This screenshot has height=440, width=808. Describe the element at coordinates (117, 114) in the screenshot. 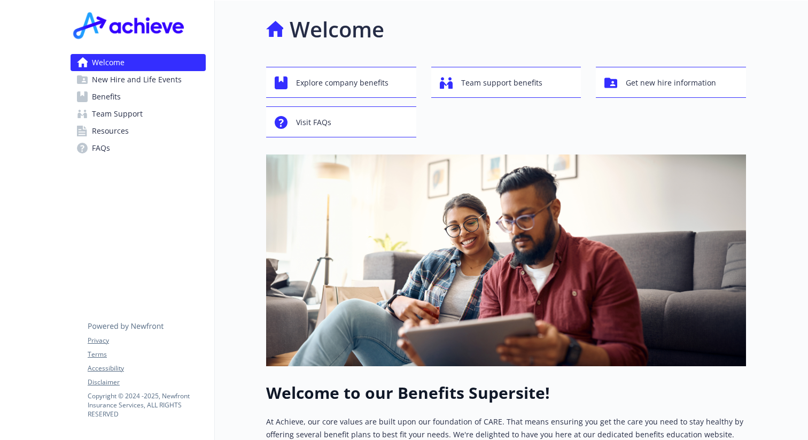

I see `span: Team Support` at that location.